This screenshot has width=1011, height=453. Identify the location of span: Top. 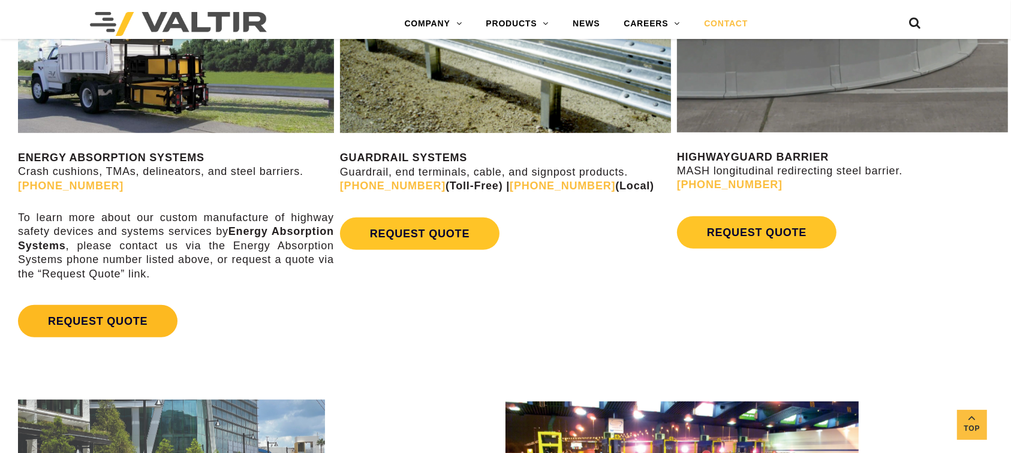
(972, 429).